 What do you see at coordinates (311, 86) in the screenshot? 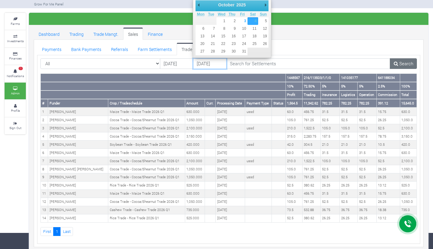
I see `th: 72.50%` at bounding box center [311, 86].